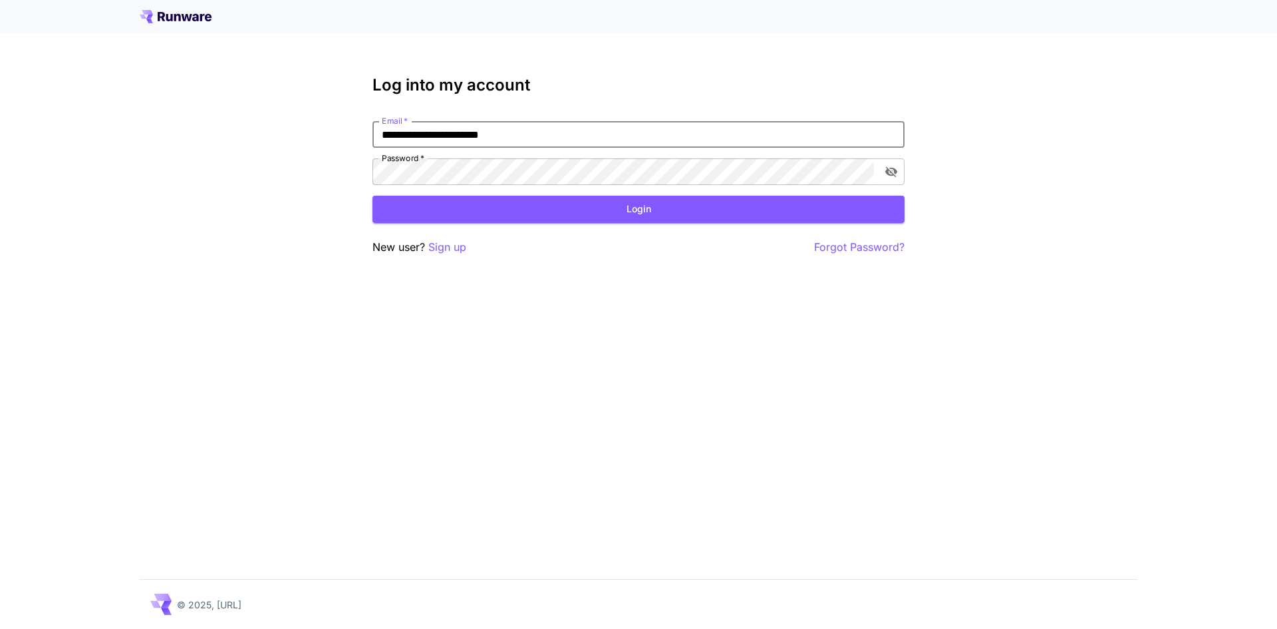 The image size is (1277, 629). I want to click on button: Forgot Password?, so click(860, 247).